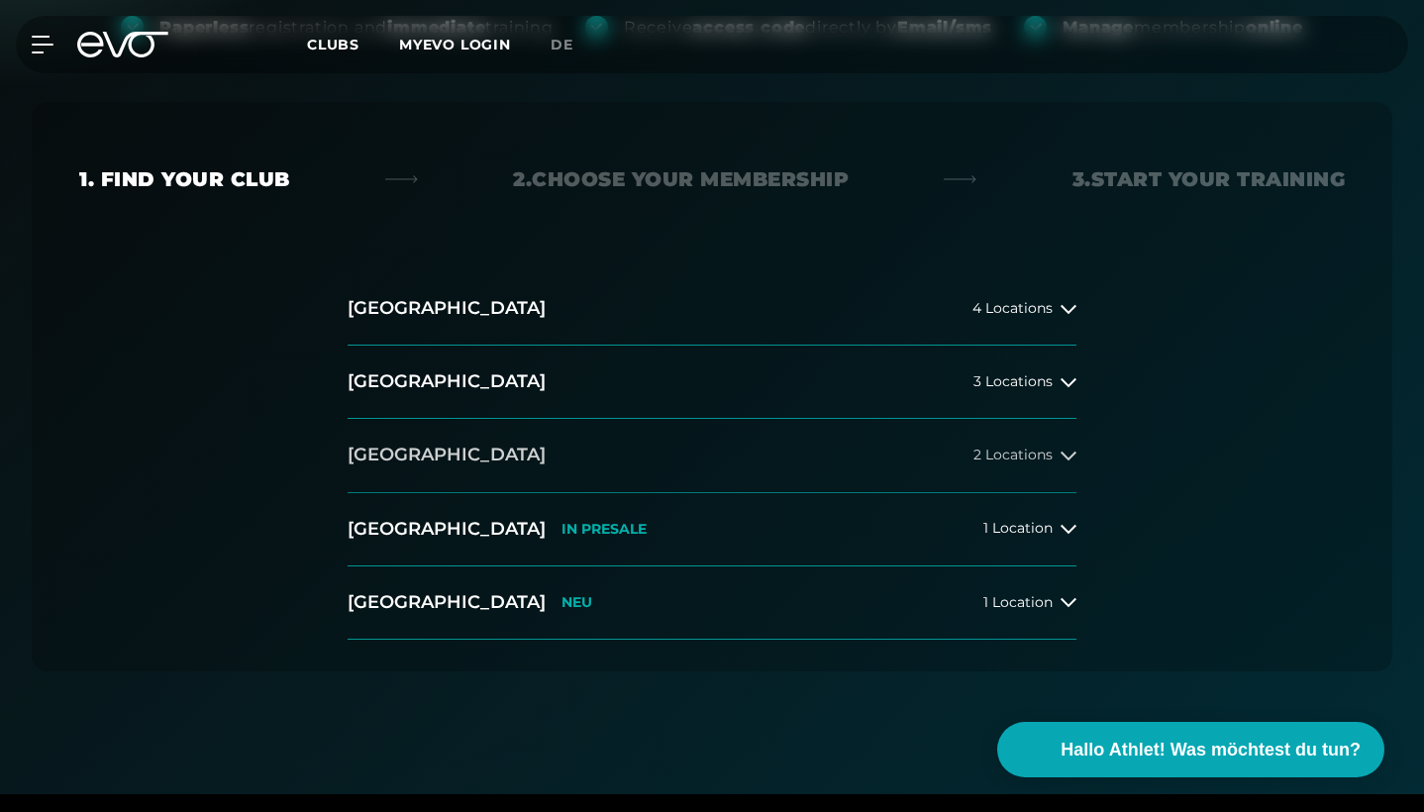 This screenshot has width=1424, height=812. What do you see at coordinates (1210, 749) in the screenshot?
I see `span: Hallo Athlet! Was möchtest du tun?` at bounding box center [1210, 749].